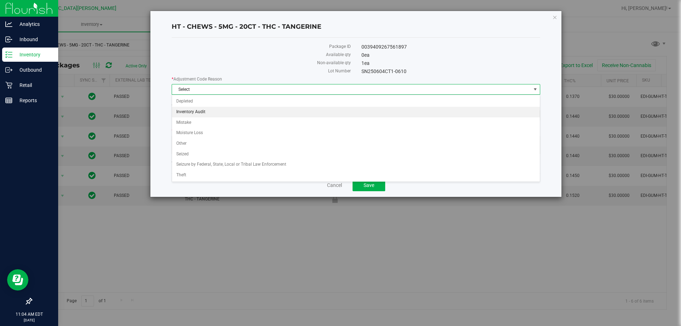  I want to click on a: Cancel, so click(334, 185).